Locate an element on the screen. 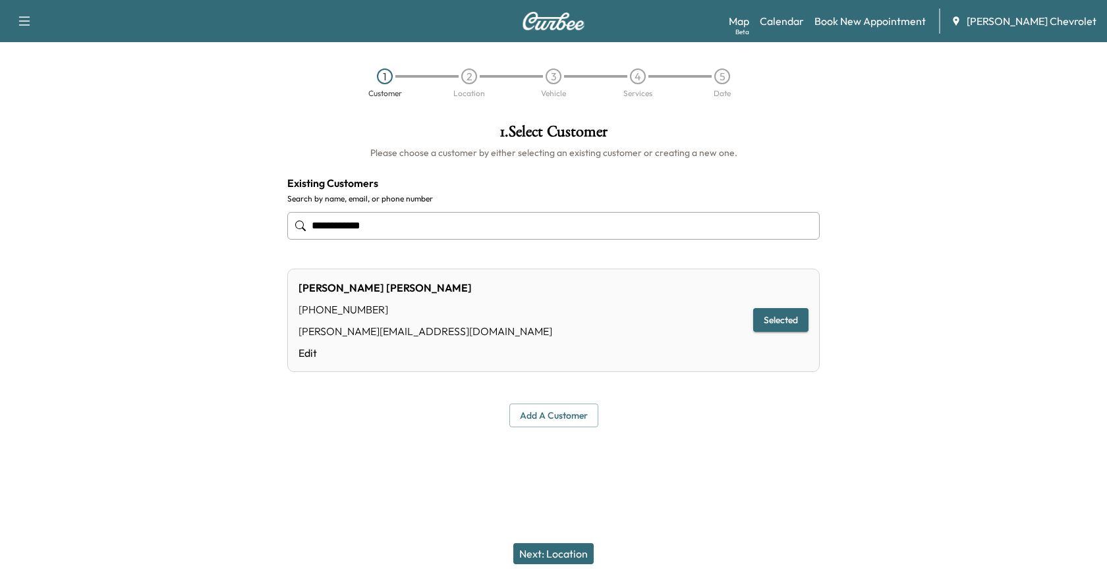 This screenshot has height=580, width=1107. div: 2 is located at coordinates (469, 76).